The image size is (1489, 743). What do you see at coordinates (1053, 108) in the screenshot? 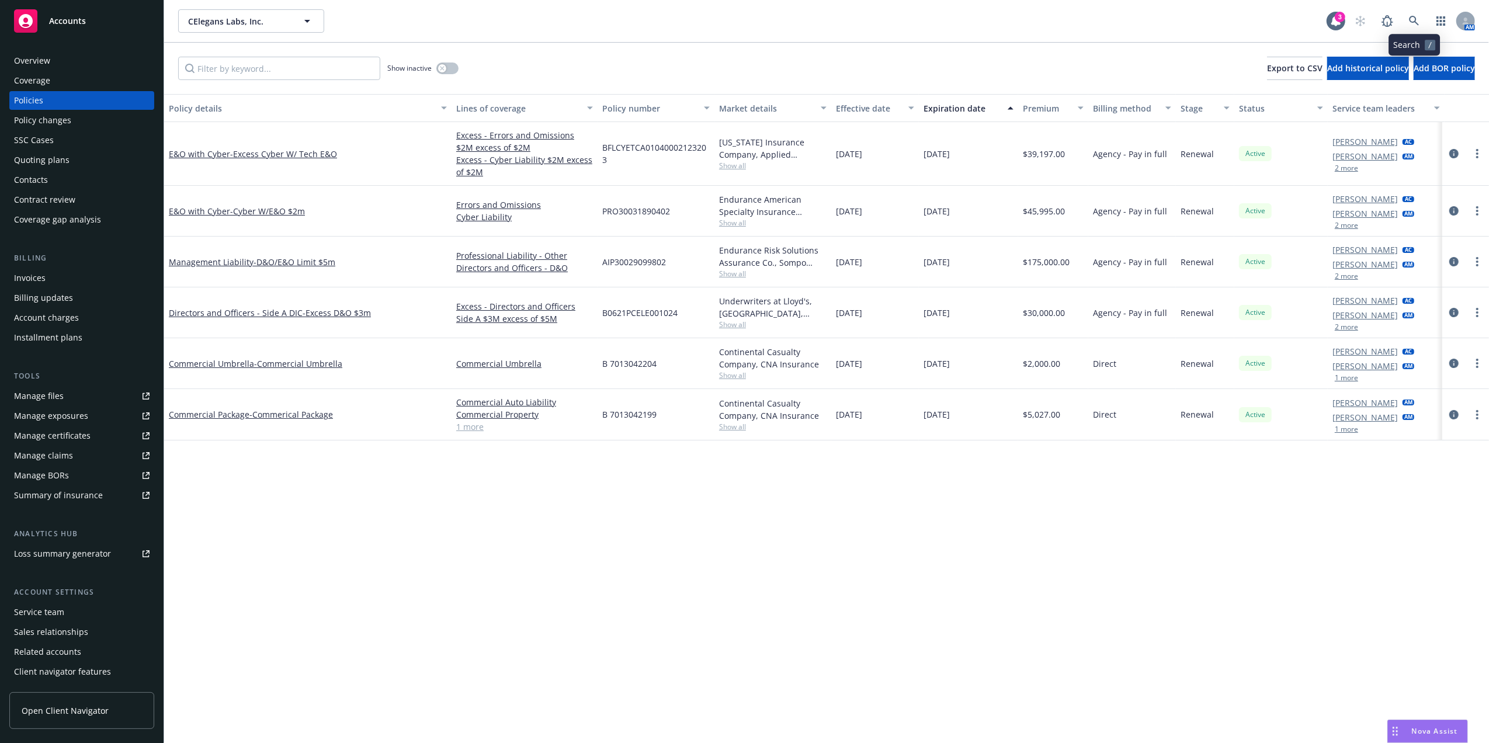
I see `button: Premium` at bounding box center [1053, 108].